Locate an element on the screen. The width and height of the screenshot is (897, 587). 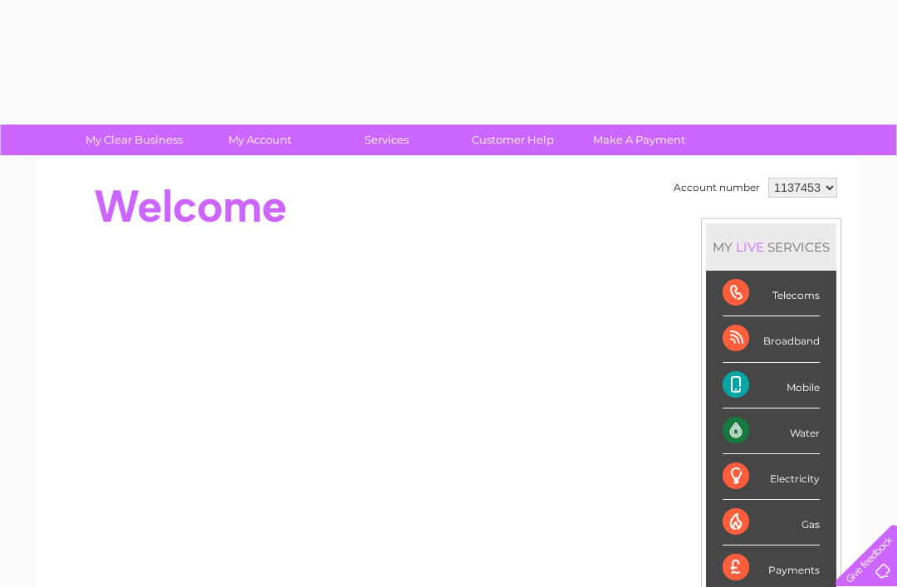
a: My Account is located at coordinates (260, 140).